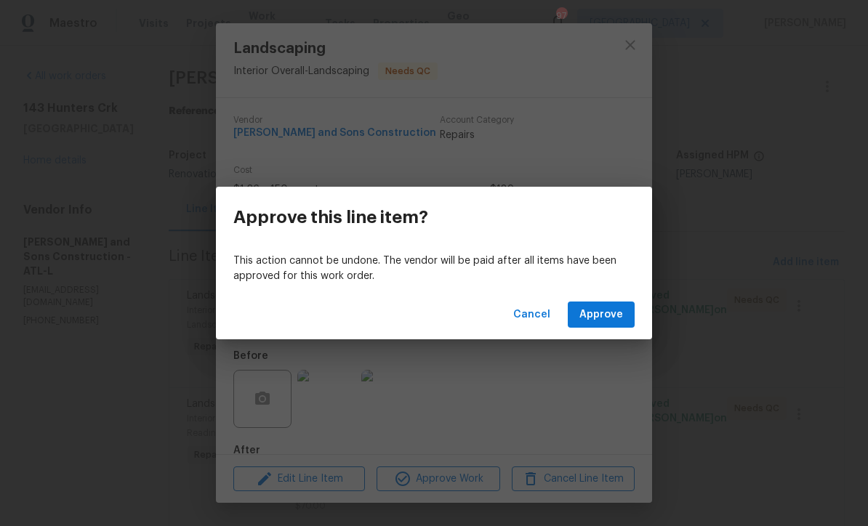 The width and height of the screenshot is (868, 526). Describe the element at coordinates (434, 269) in the screenshot. I see `p: This action cannot be undone. The vendor will be paid after all items have been approved for this...` at that location.